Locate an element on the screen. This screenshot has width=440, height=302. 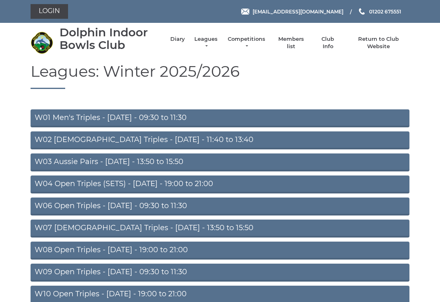
img: Dolphin Indoor Bowls Club is located at coordinates (42, 42).